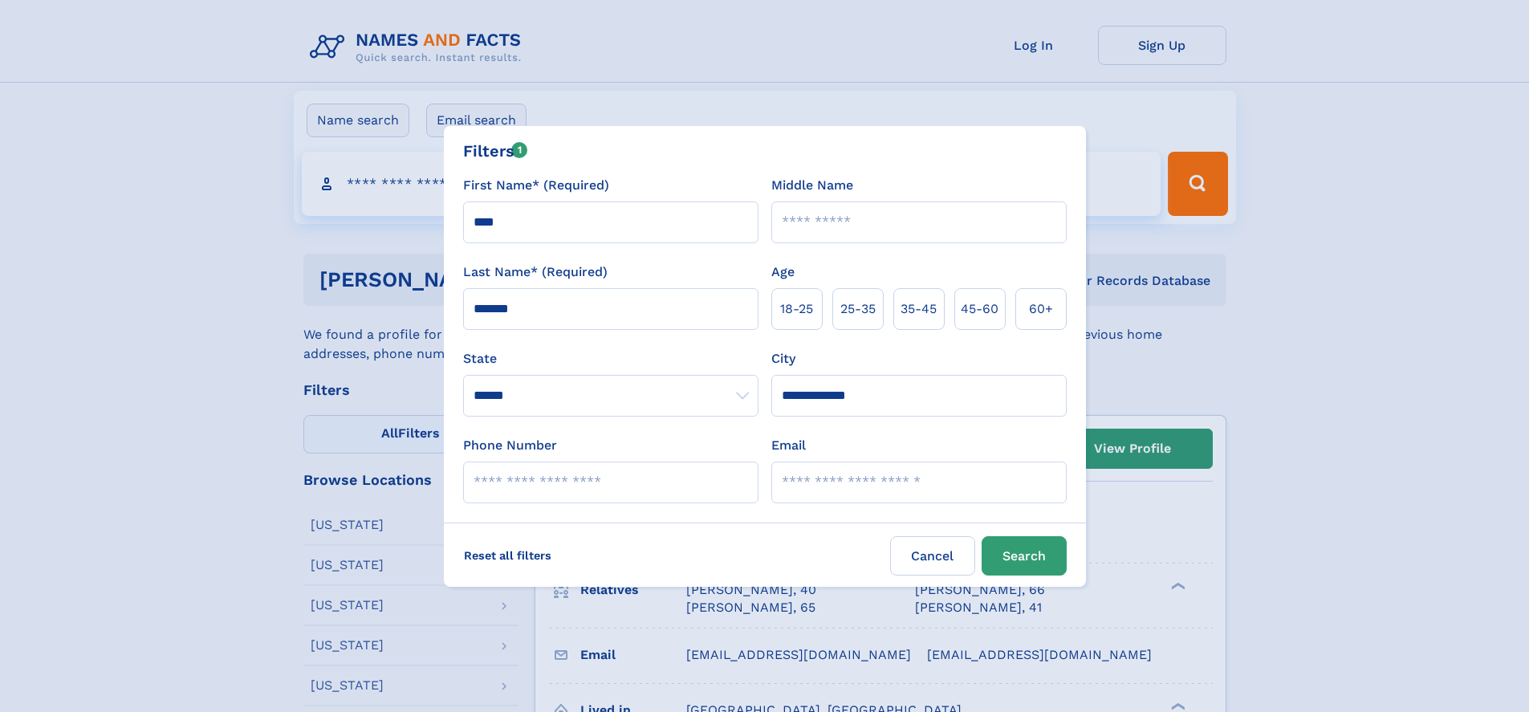  I want to click on label: Cancel, so click(932, 555).